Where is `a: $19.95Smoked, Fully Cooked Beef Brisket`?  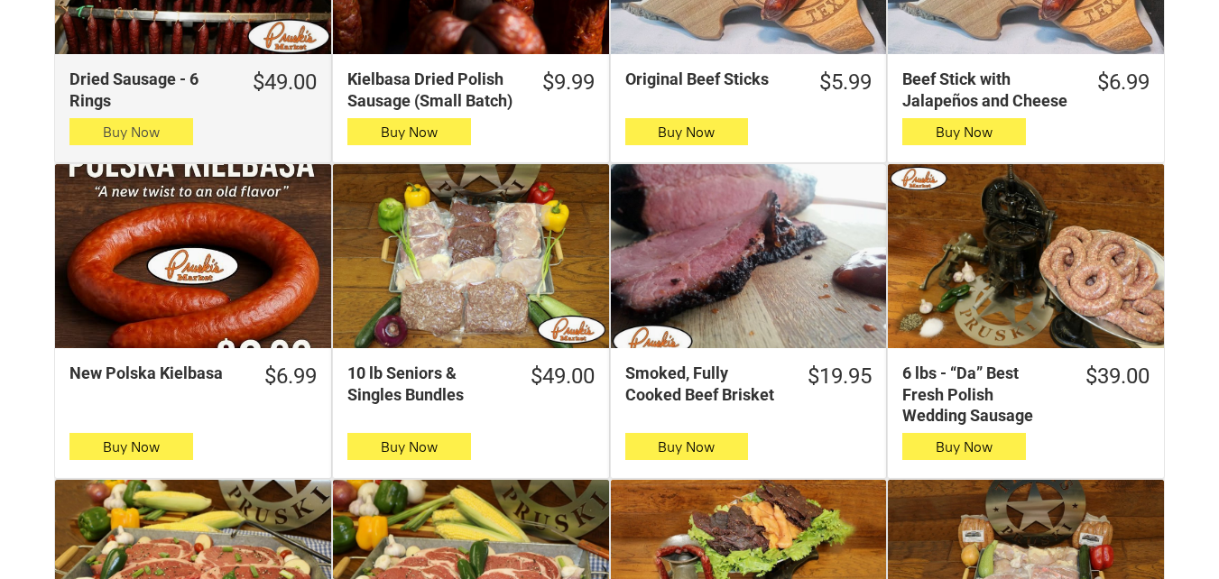 a: $19.95Smoked, Fully Cooked Beef Brisket is located at coordinates (749, 383).